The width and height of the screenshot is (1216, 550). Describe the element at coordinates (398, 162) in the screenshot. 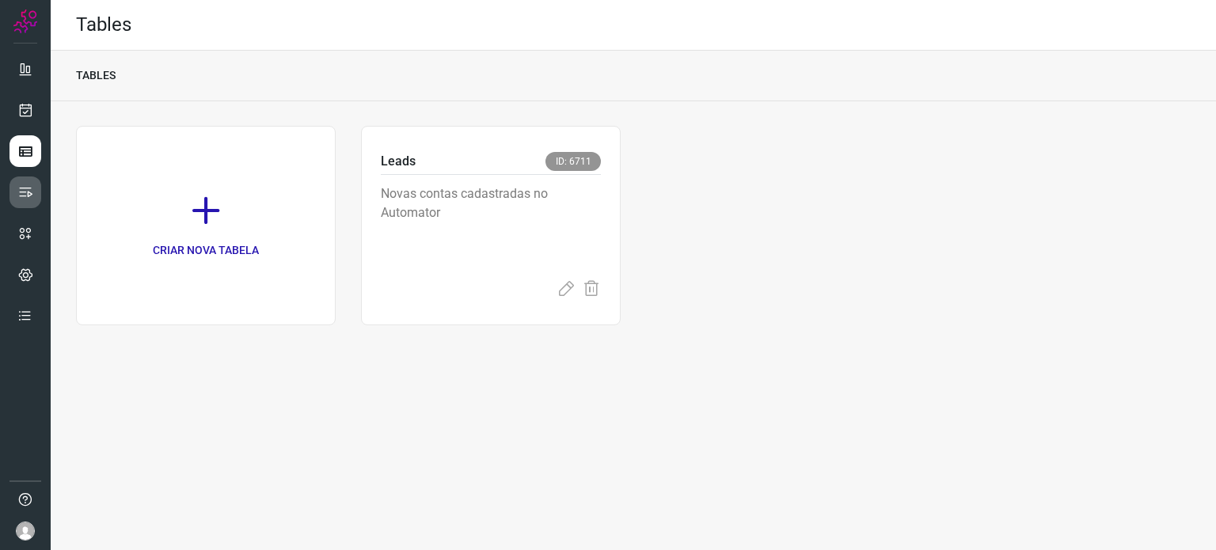

I see `p: Leads` at that location.